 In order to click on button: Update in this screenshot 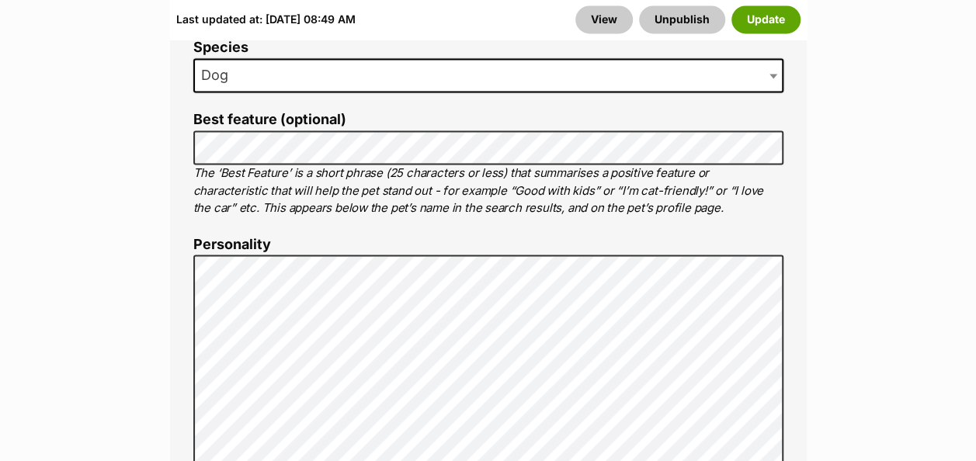, I will do `click(766, 19)`.